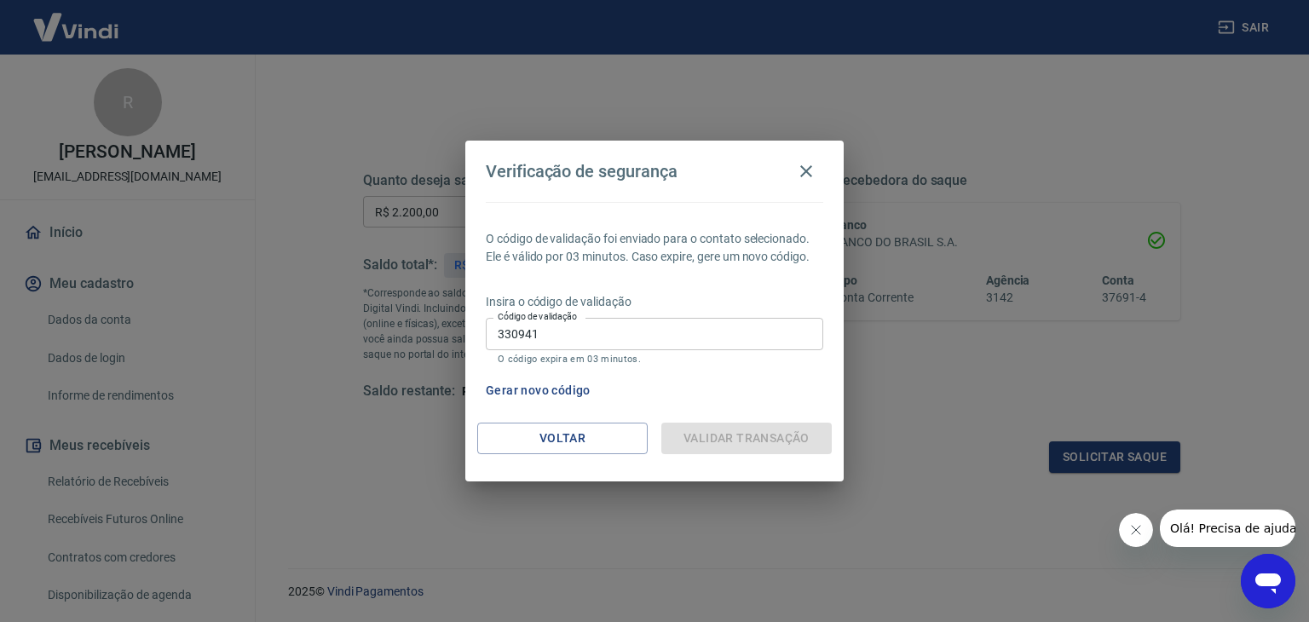  Describe the element at coordinates (581, 171) in the screenshot. I see `h4: Verificação de segurança` at that location.